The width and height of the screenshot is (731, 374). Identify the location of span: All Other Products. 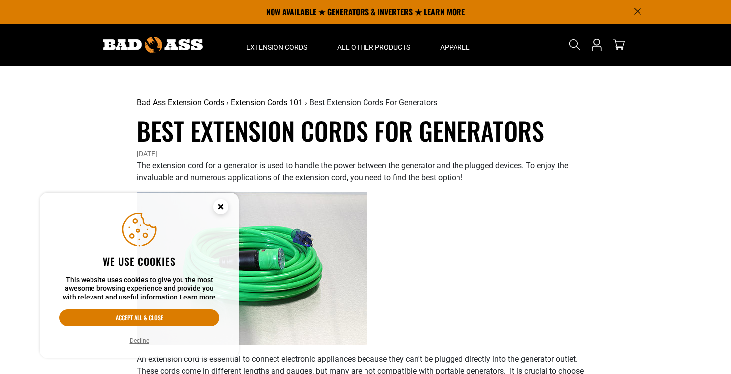
(373, 47).